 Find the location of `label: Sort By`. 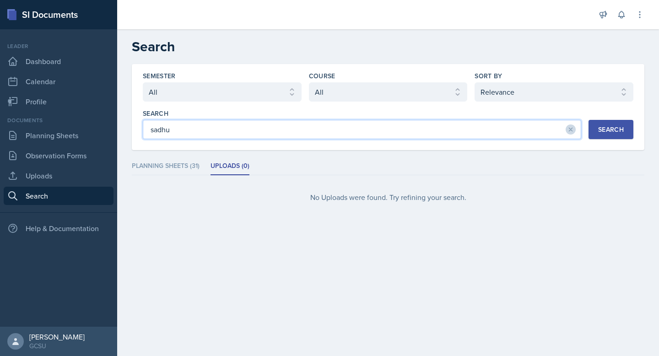

label: Sort By is located at coordinates (489, 76).